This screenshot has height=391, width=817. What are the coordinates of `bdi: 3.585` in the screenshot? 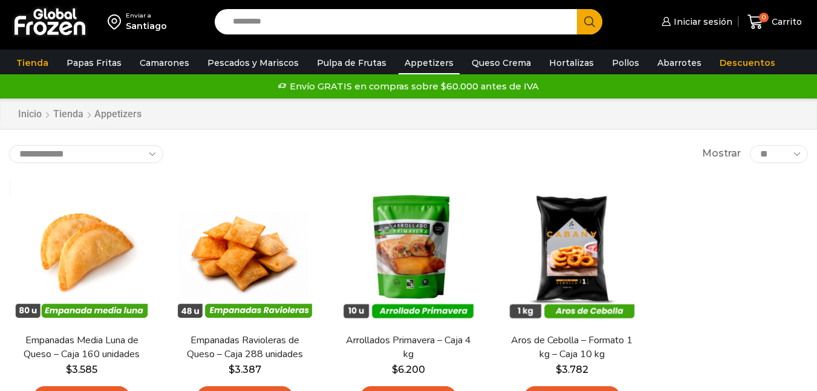 It's located at (82, 369).